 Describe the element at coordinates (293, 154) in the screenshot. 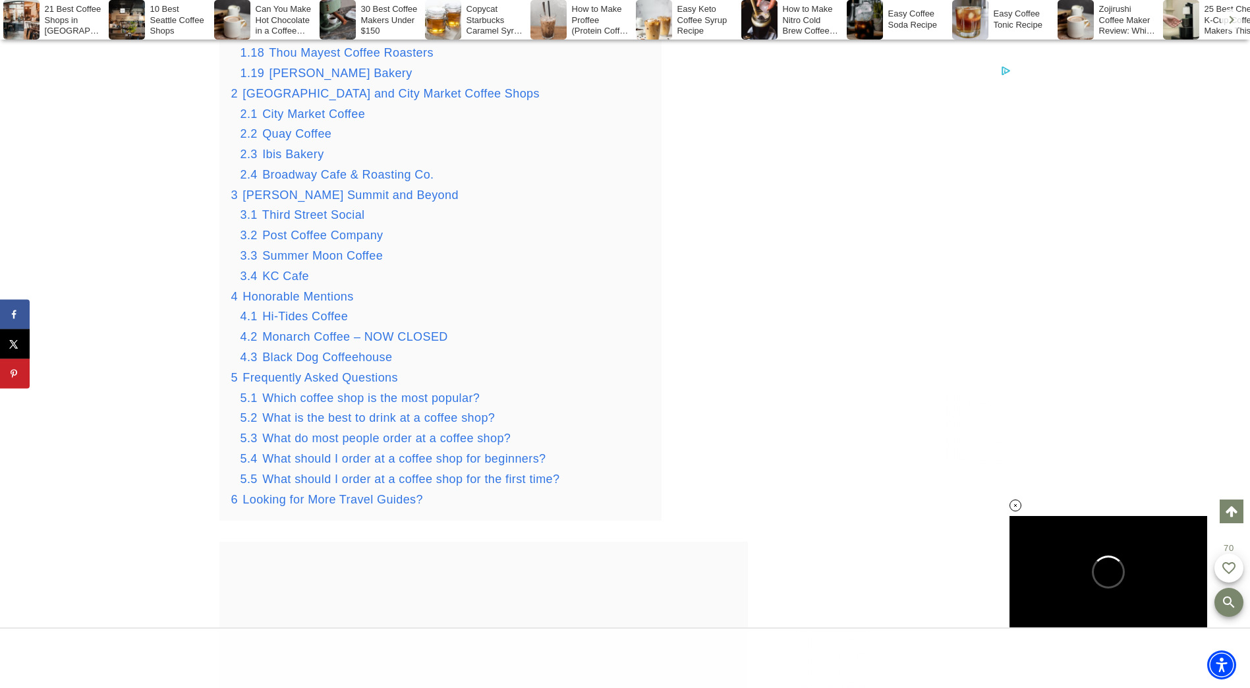

I see `span: Ibis Bakery` at that location.